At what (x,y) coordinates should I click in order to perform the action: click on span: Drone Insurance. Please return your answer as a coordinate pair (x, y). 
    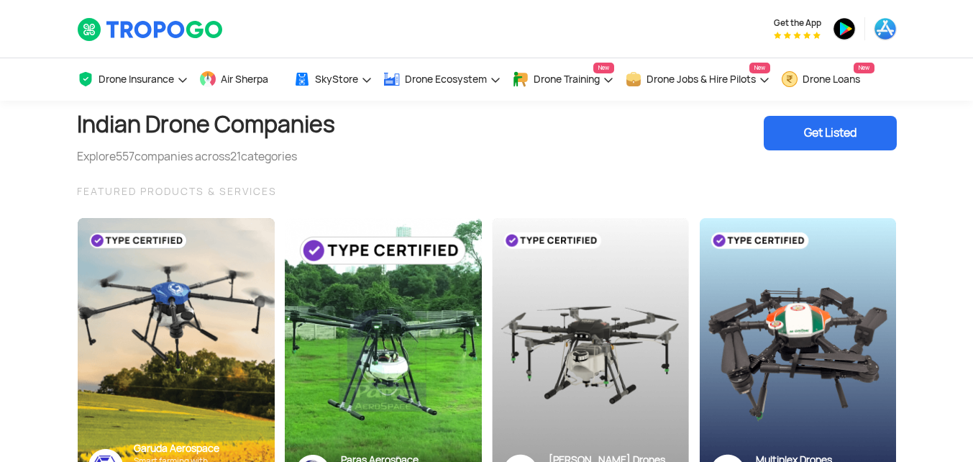
    Looking at the image, I should click on (136, 79).